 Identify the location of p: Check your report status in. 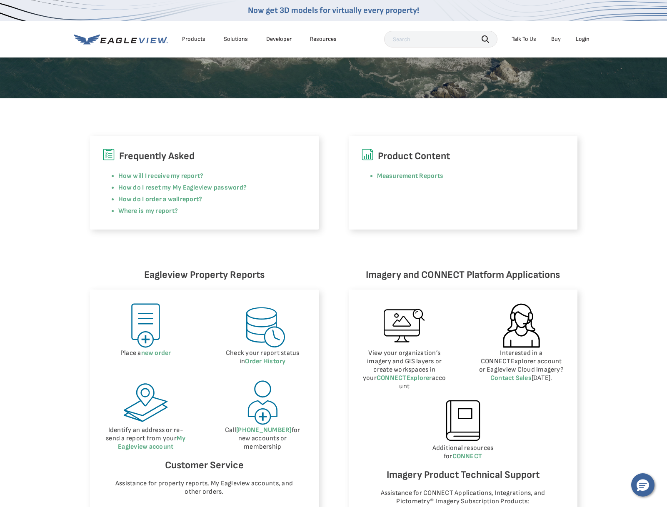
(263, 358).